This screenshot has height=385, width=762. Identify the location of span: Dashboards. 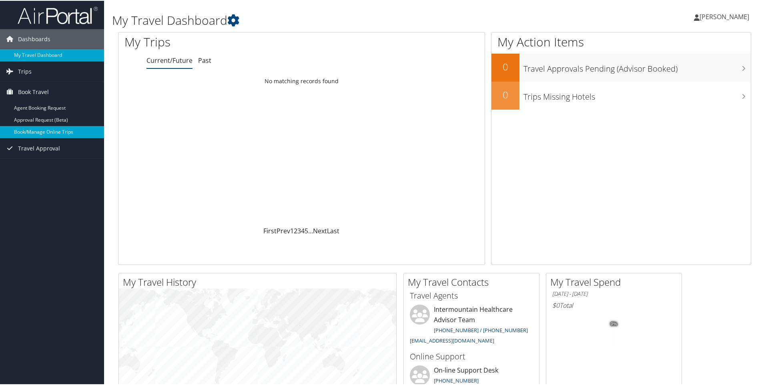
(34, 38).